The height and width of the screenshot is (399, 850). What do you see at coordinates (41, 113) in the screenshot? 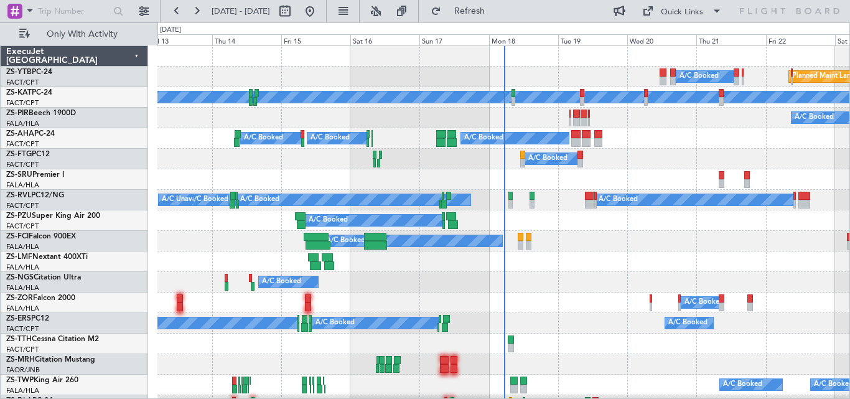
I see `a: ZS-PIRBeech 1900D` at bounding box center [41, 113].